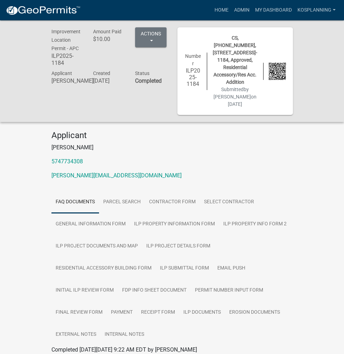 This screenshot has height=354, width=344. What do you see at coordinates (317, 10) in the screenshot?
I see `a: kosplanning` at bounding box center [317, 10].